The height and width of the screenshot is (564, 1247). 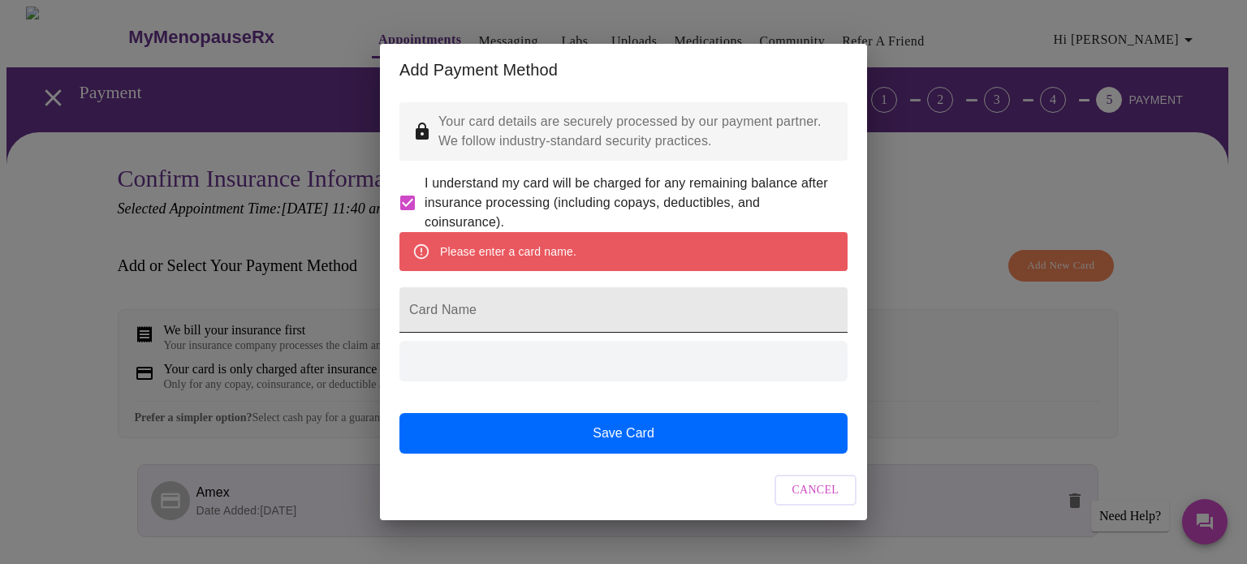 What do you see at coordinates (816, 490) in the screenshot?
I see `button: Cancel` at bounding box center [816, 490].